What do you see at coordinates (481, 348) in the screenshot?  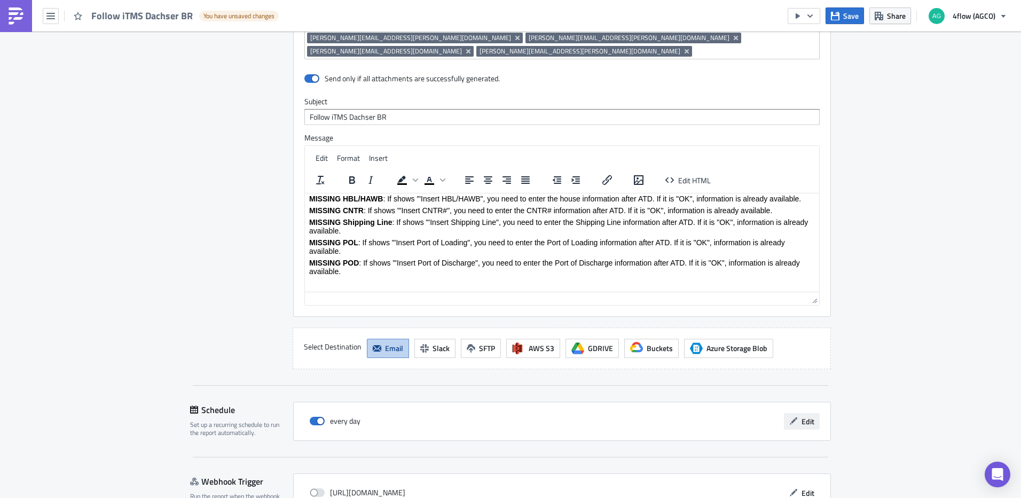 I see `button: SFTP` at bounding box center [481, 348].